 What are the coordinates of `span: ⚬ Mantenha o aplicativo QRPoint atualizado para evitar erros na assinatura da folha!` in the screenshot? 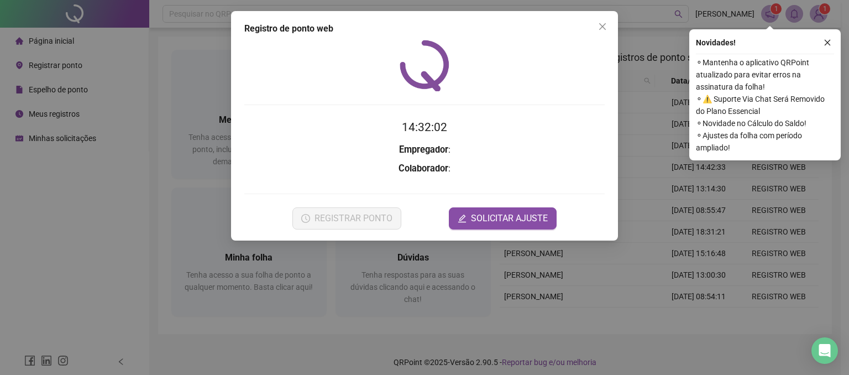 It's located at (765, 75).